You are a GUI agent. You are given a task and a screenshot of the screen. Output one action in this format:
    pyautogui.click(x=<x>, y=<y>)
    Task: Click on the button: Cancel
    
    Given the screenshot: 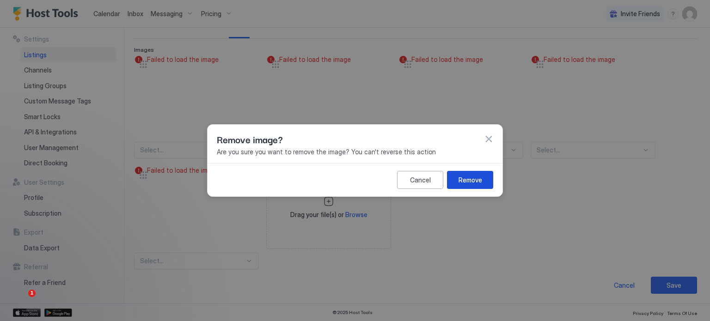 What is the action you would take?
    pyautogui.click(x=420, y=180)
    